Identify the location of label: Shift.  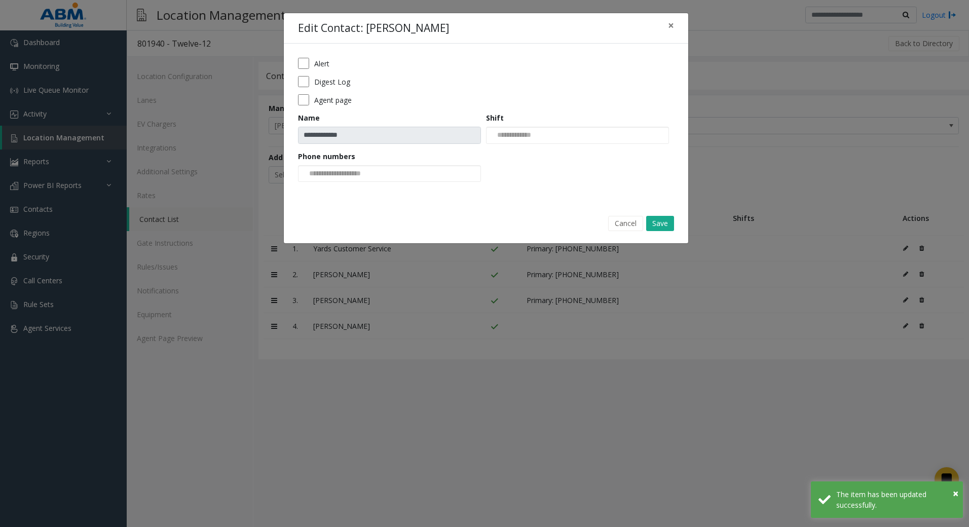
(495, 118).